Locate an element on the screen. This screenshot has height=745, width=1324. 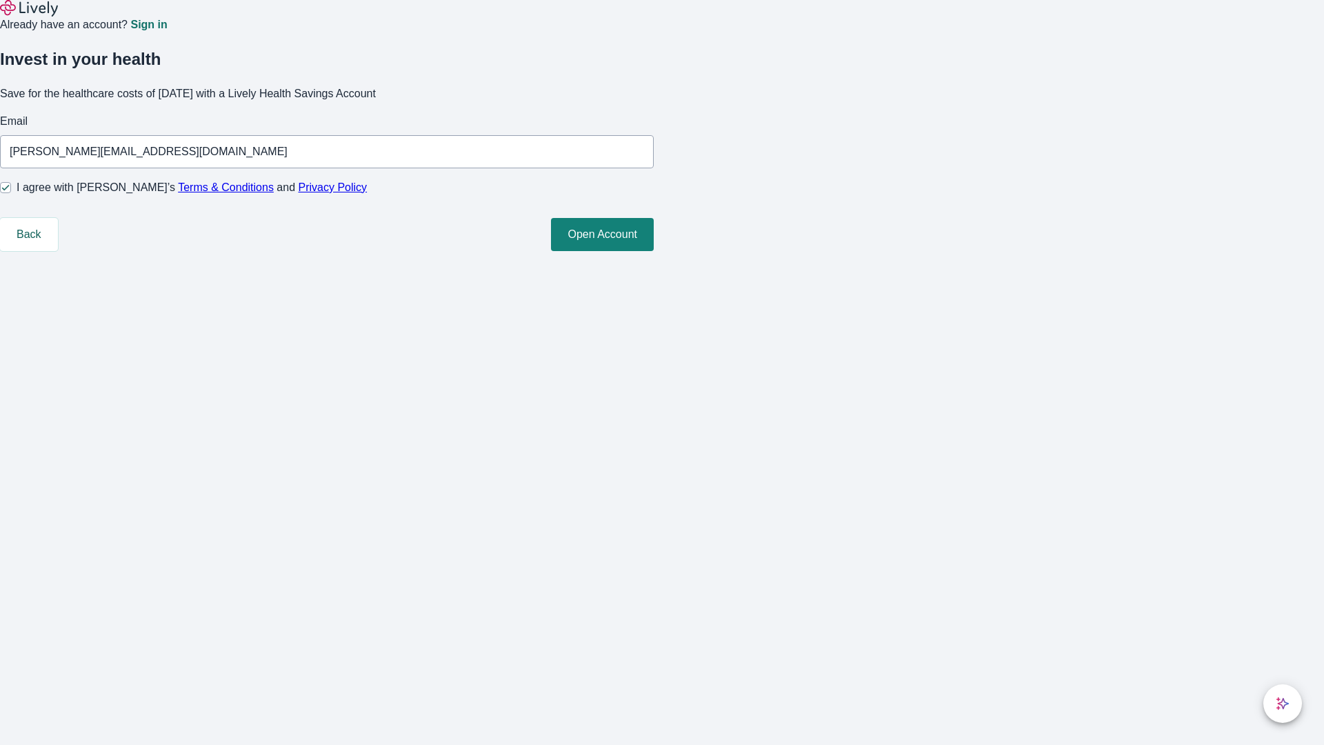
svg: Lively AI Assistant is located at coordinates (1282, 703).